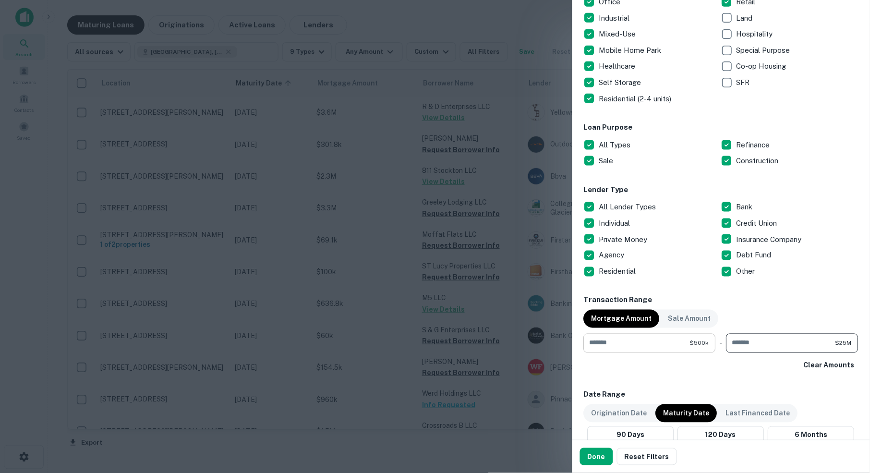 The width and height of the screenshot is (870, 473). Describe the element at coordinates (721, 300) in the screenshot. I see `h6: Transaction Range` at that location.